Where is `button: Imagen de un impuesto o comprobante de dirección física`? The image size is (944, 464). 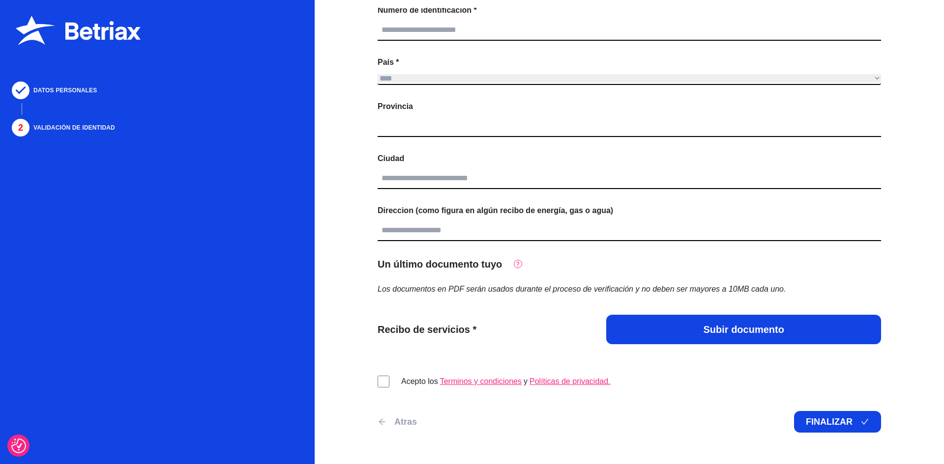
button: Imagen de un impuesto o comprobante de dirección física is located at coordinates (517, 264).